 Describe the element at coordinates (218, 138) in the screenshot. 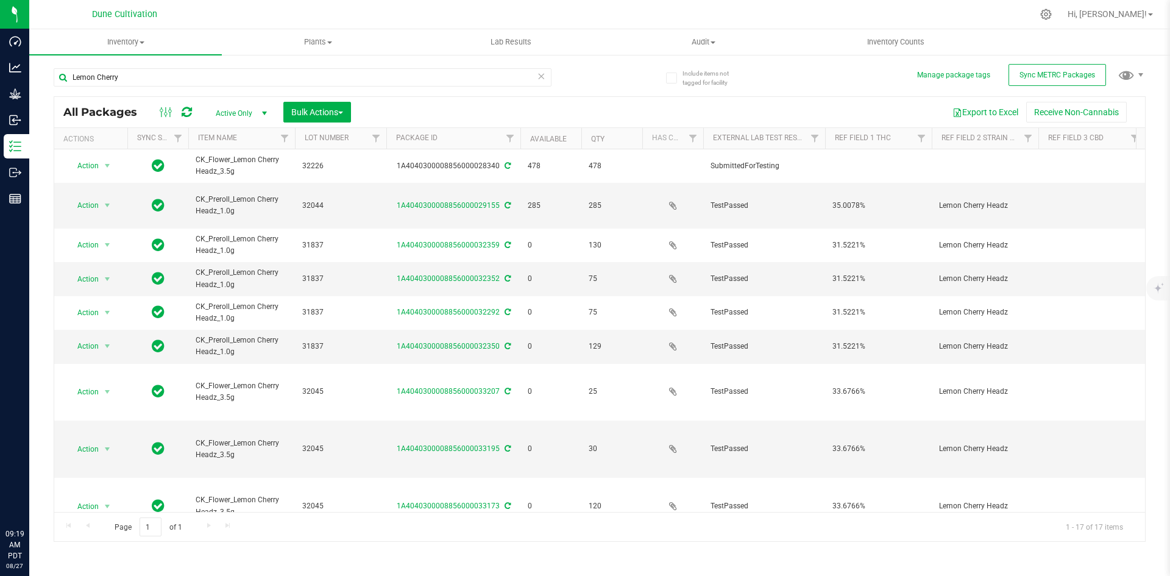

I see `a: Item Name` at that location.